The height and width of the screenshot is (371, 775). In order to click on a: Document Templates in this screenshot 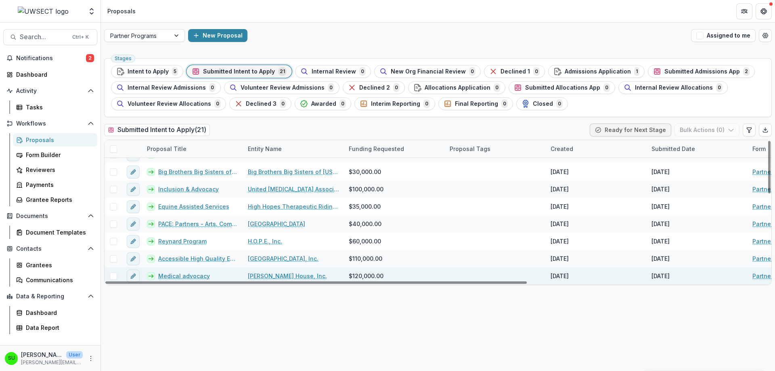, I will do `click(55, 232)`.